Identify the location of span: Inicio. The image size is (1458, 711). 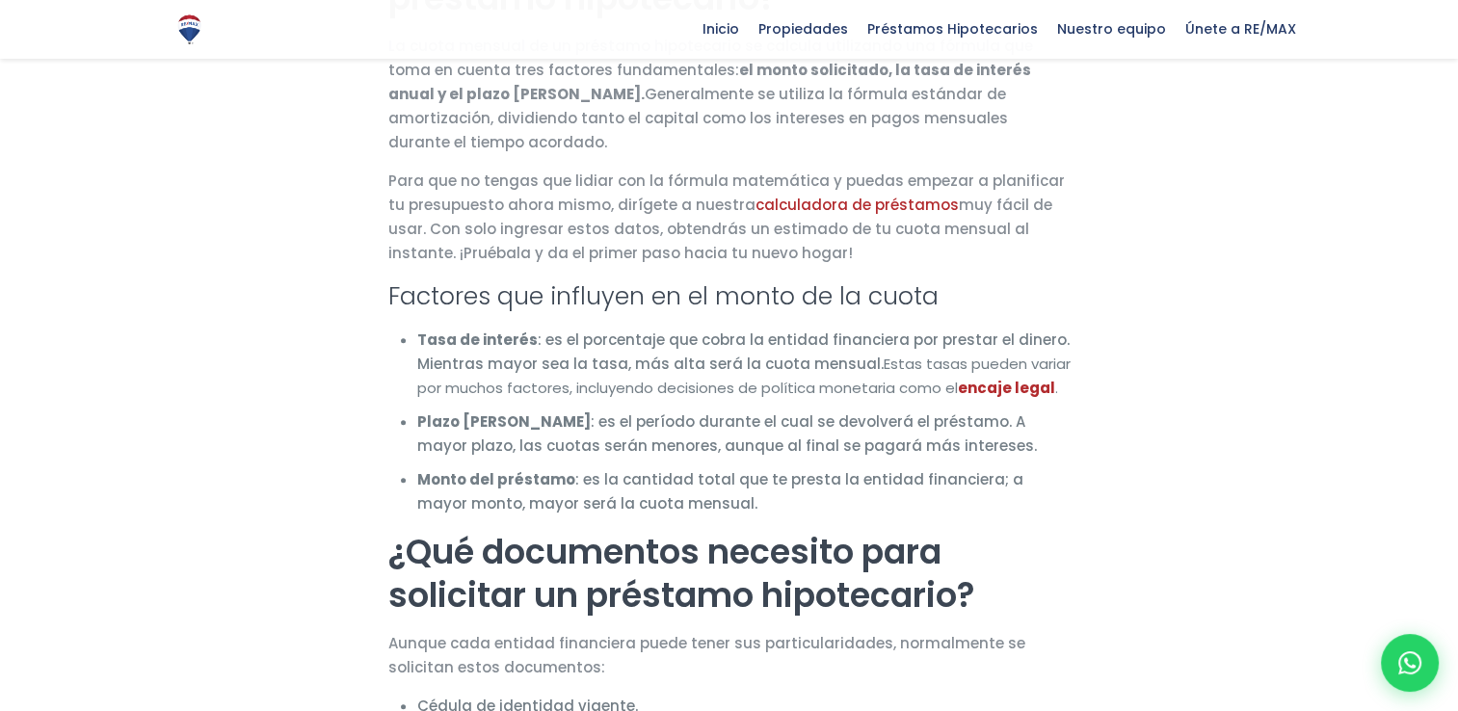
(721, 29).